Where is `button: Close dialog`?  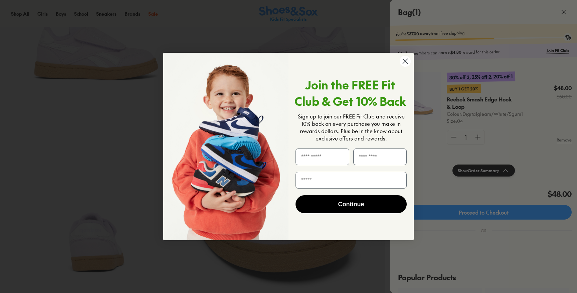 button: Close dialog is located at coordinates (405, 61).